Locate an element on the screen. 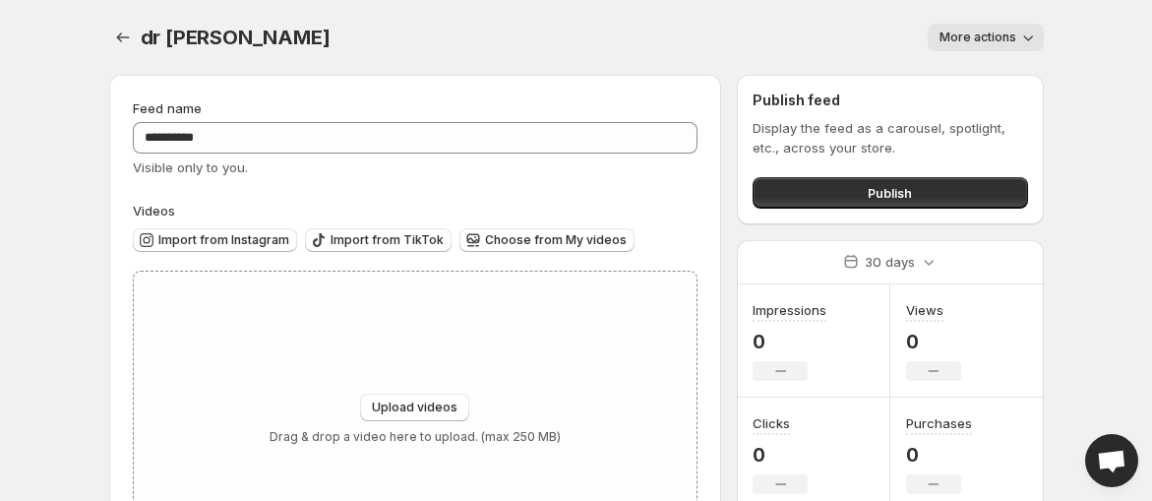 The image size is (1152, 501). span: Videos is located at coordinates (153, 211).